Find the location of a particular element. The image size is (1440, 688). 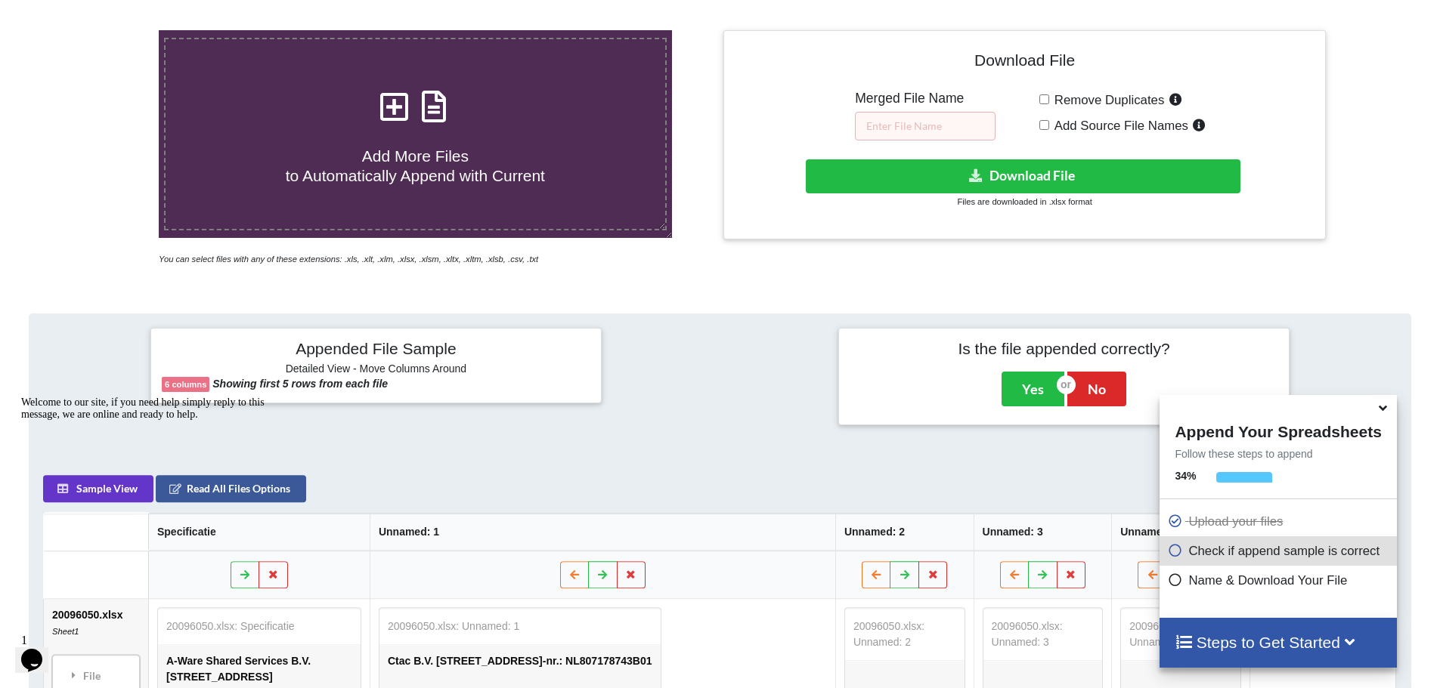

h4: Append Your Spreadsheets is located at coordinates (1277, 430).